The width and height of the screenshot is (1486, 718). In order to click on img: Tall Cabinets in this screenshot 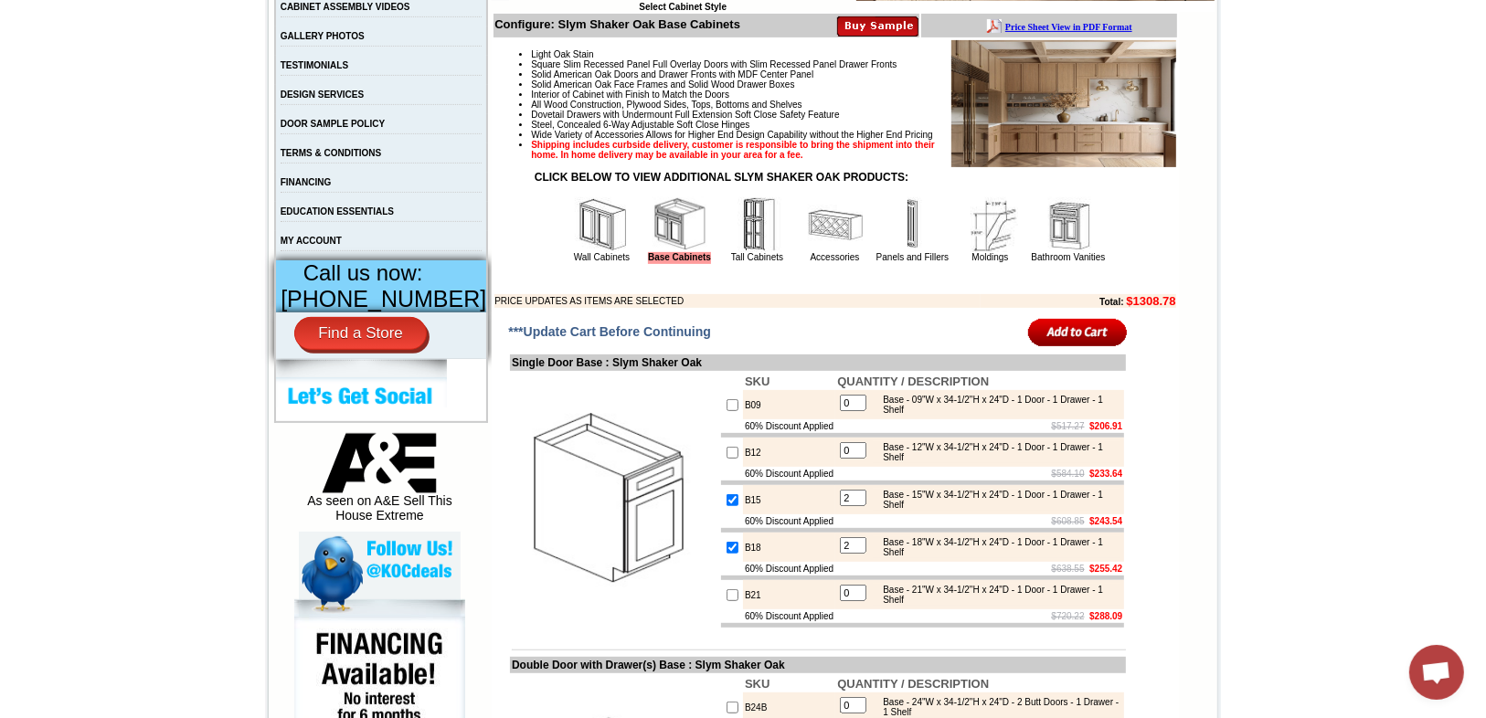, I will do `click(757, 225)`.